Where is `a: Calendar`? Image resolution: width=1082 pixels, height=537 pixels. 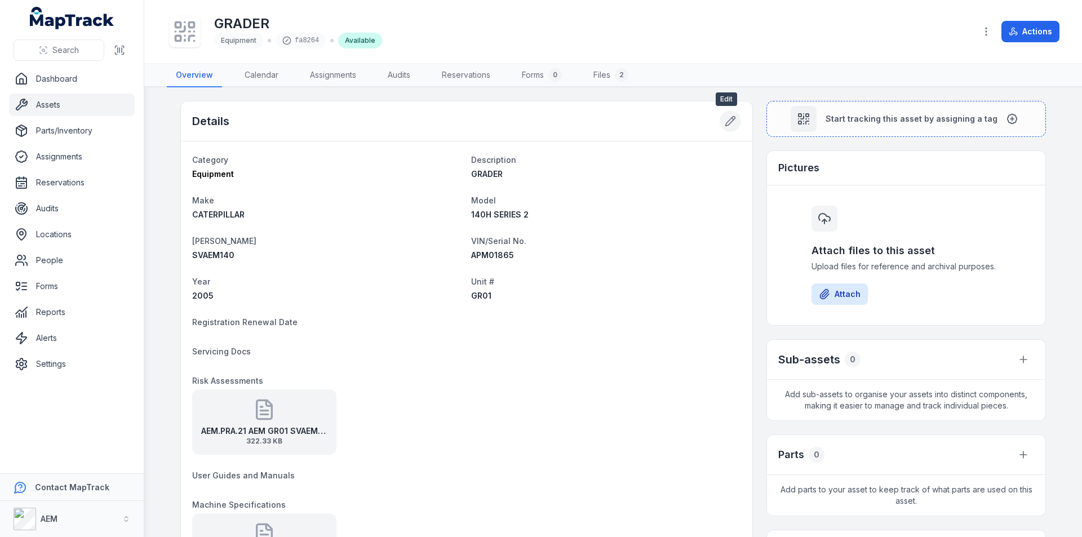
a: Calendar is located at coordinates (262, 76).